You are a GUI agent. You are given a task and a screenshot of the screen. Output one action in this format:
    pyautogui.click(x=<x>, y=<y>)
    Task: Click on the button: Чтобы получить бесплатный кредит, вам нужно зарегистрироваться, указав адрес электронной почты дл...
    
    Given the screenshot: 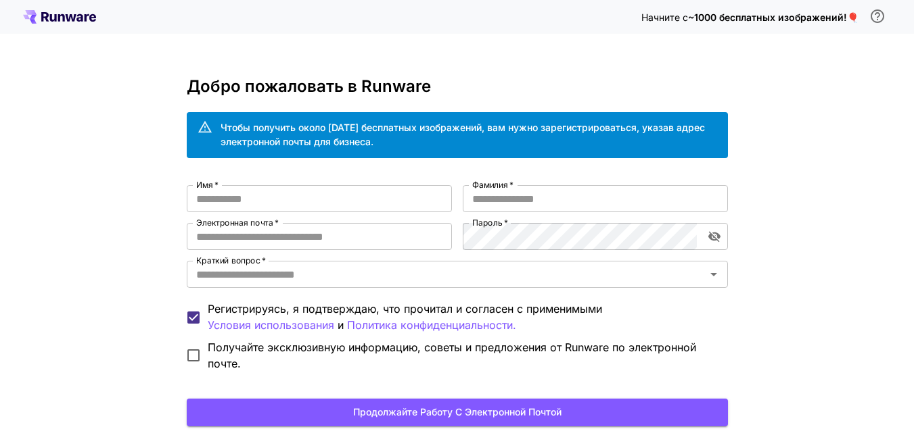 What is the action you would take?
    pyautogui.click(x=877, y=16)
    